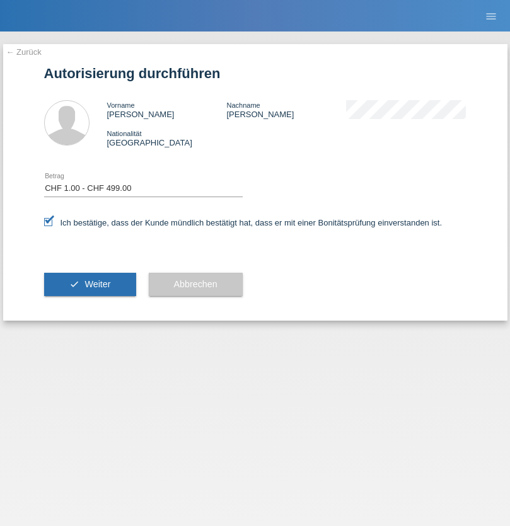  Describe the element at coordinates (243, 105) in the screenshot. I see `span: Nachname` at that location.